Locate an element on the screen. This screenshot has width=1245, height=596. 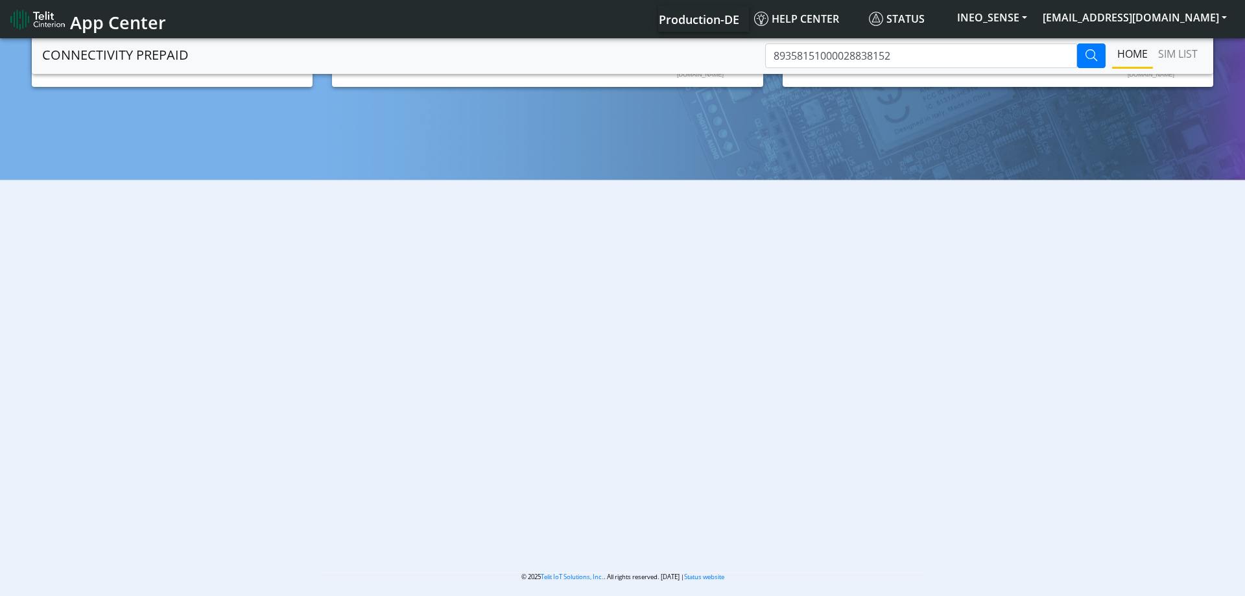
a: Status is located at coordinates (906, 19).